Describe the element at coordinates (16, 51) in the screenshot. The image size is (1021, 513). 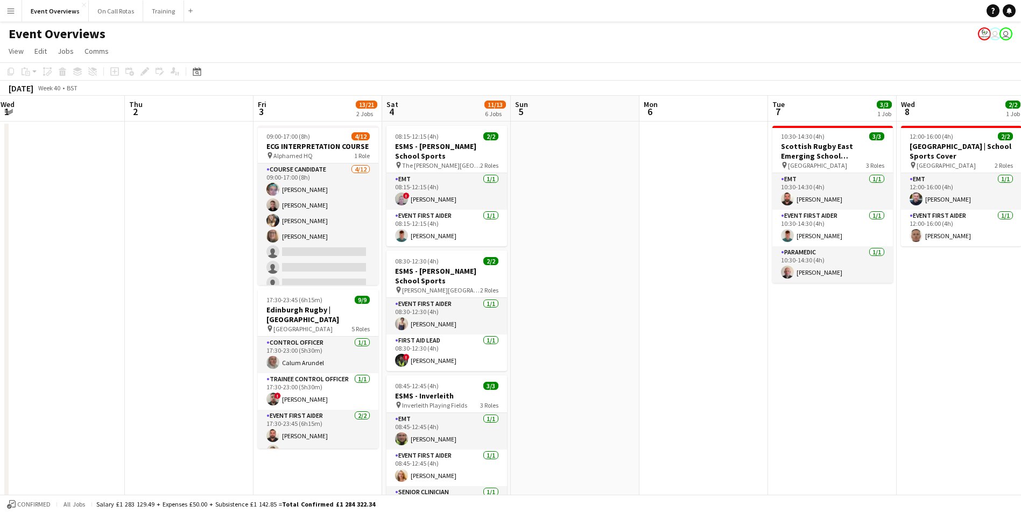
I see `a: View` at that location.